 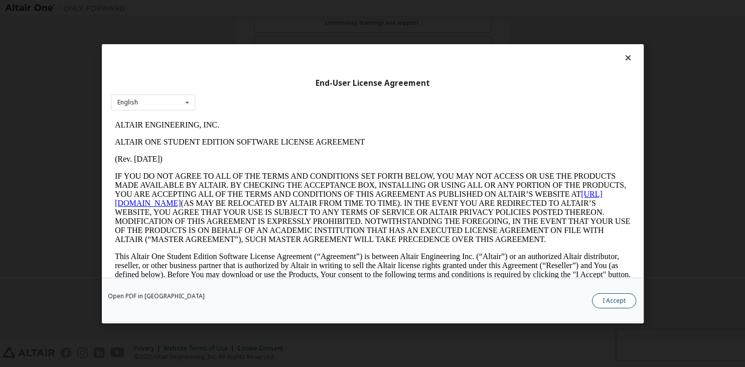 What do you see at coordinates (262, 26) in the screenshot?
I see `p: ALTAIR ONE STUDENT EDITION SOFTWARE LICENSE AGREEMENT` at bounding box center [262, 26].